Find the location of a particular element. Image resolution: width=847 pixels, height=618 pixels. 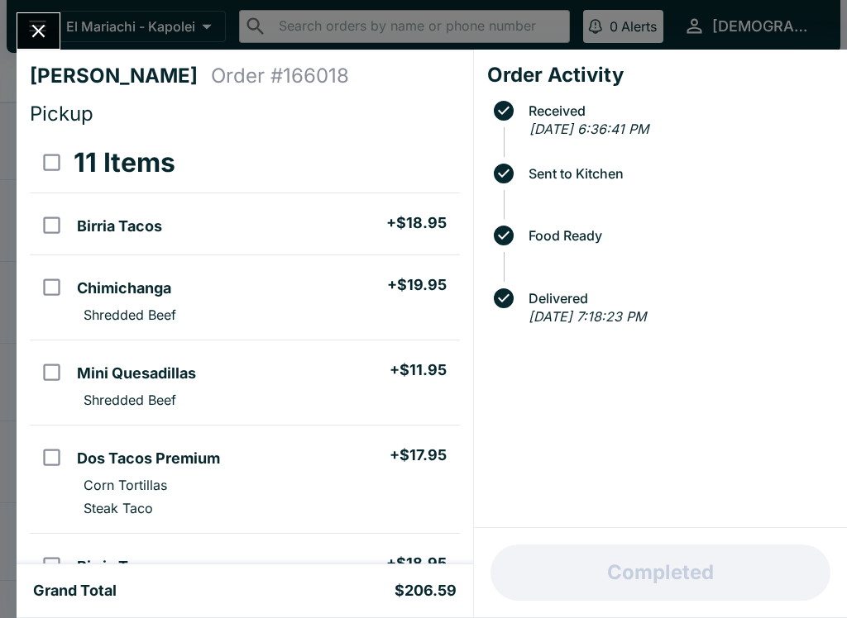

p: Steak Taco is located at coordinates (118, 508).